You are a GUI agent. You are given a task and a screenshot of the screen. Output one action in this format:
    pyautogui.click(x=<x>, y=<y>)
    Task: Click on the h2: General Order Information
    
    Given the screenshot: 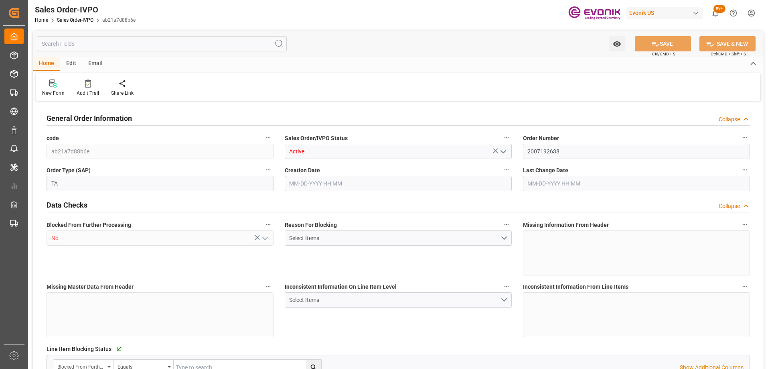 What is the action you would take?
    pyautogui.click(x=89, y=118)
    